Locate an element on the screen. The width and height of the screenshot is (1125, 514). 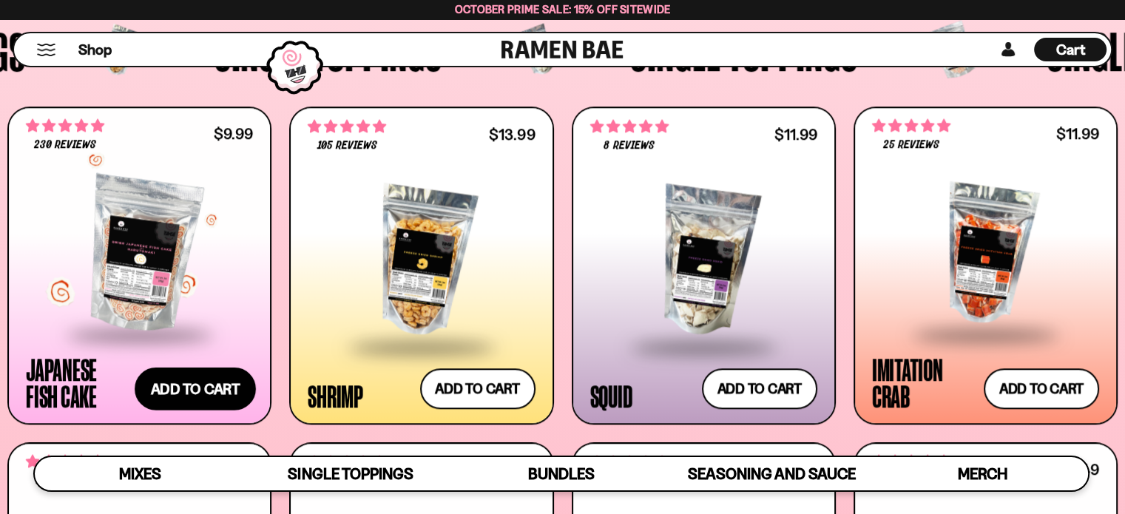
span: Bundles is located at coordinates (562, 474).